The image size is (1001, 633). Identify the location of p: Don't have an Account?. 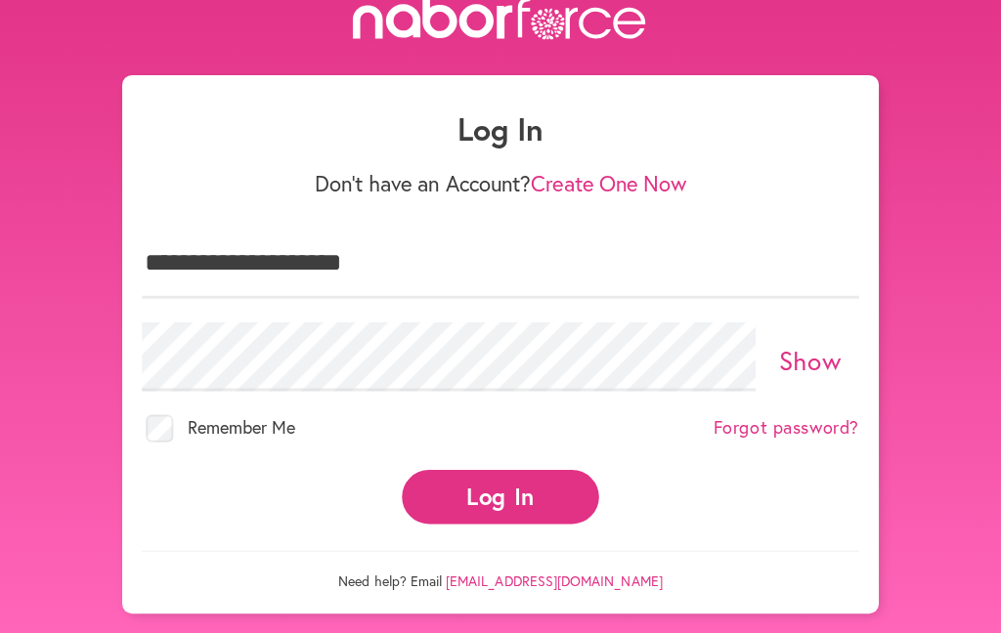
(500, 187).